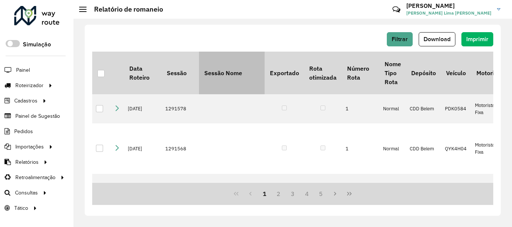 This screenshot has width=512, height=227. Describe the element at coordinates (180, 109) in the screenshot. I see `td: 1291578` at that location.